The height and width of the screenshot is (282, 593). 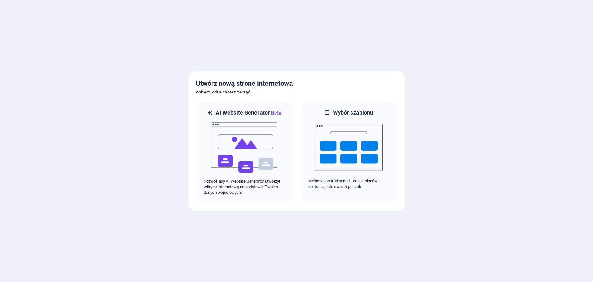 I want to click on span: Beta, so click(x=276, y=113).